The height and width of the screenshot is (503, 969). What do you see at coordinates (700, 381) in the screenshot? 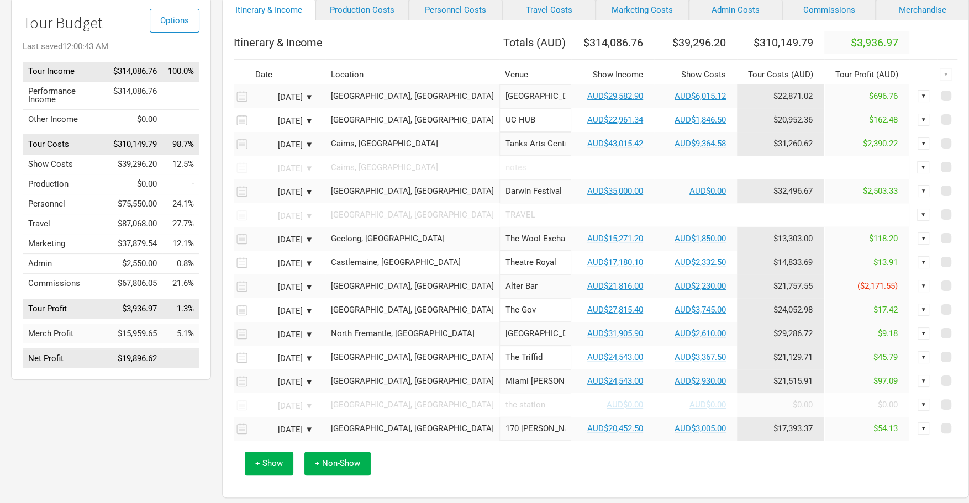
I see `a: AUD$2,930.00` at bounding box center [700, 381].